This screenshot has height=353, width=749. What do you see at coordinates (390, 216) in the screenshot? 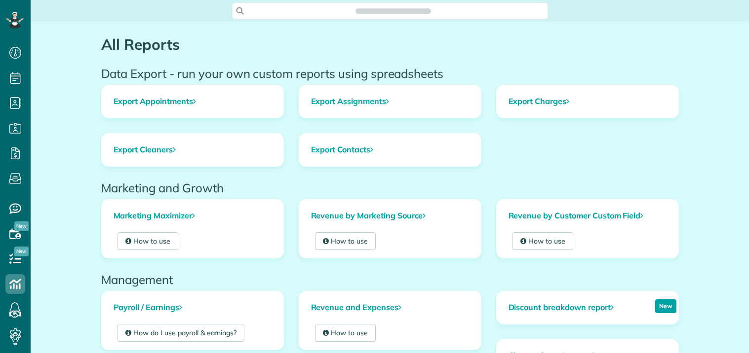
I see `a: Revenue by Marketing Source` at bounding box center [390, 216].